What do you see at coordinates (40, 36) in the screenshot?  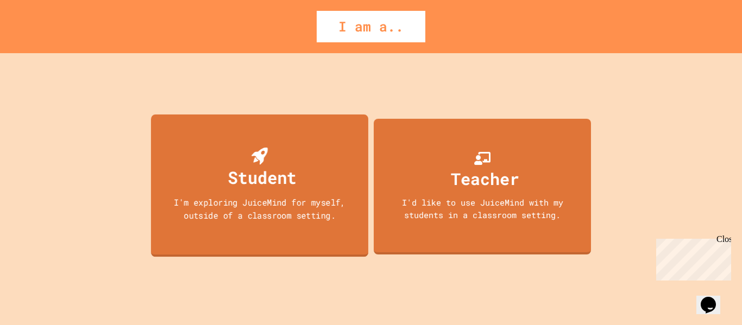 I see `div: Chat with us now!Close` at bounding box center [40, 36].